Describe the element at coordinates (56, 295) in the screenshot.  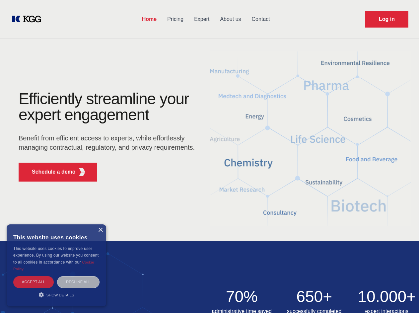
I see `div: Show details` at that location.